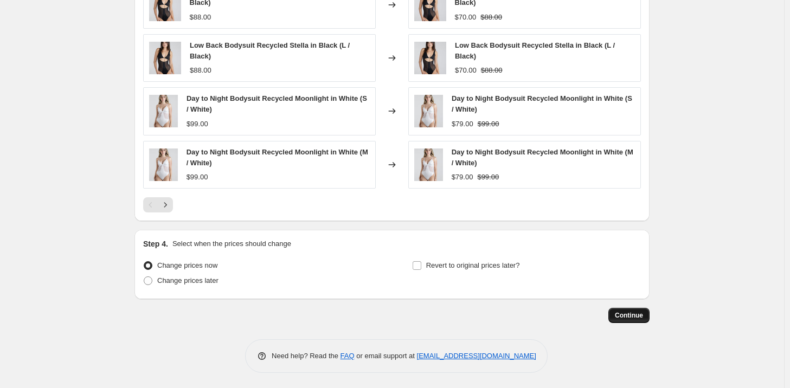 This screenshot has height=388, width=790. Describe the element at coordinates (386, 356) in the screenshot. I see `span: or email support at` at that location.